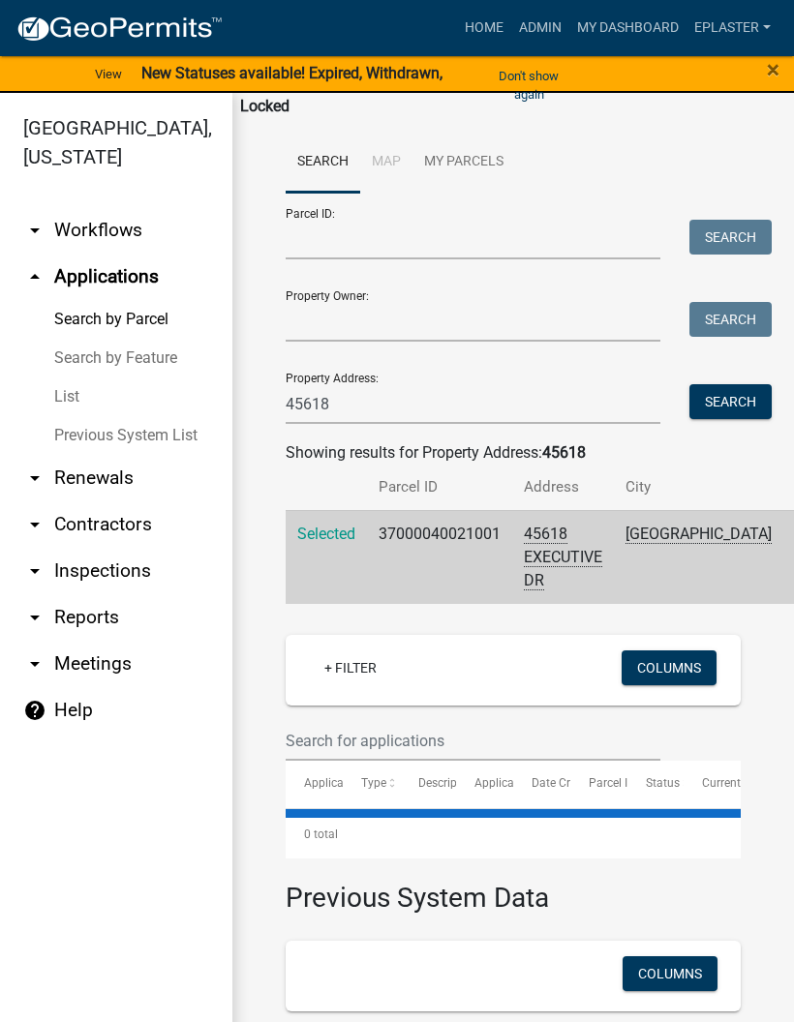  What do you see at coordinates (612, 783) in the screenshot?
I see `span: Parcel ID` at bounding box center [612, 783].